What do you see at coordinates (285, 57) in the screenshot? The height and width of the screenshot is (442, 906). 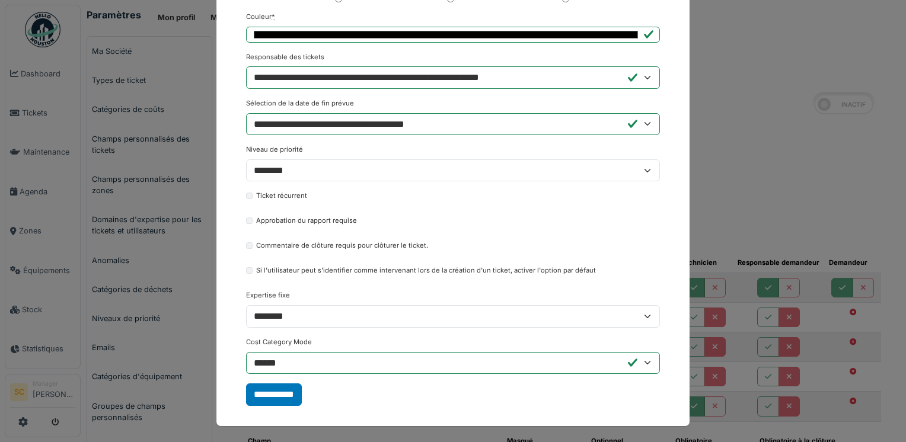 I see `label: Responsable des tickets` at bounding box center [285, 57].